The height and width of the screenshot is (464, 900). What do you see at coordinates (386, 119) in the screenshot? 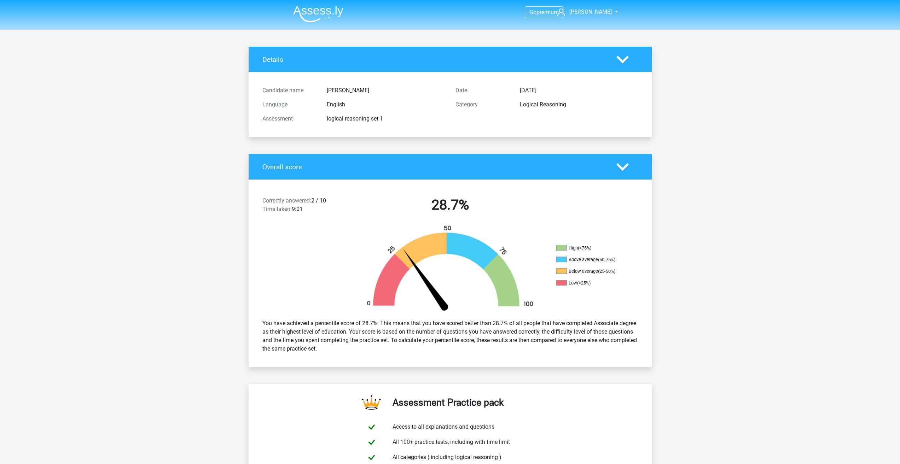
I see `div: logical reasoning set 1` at bounding box center [386, 119].